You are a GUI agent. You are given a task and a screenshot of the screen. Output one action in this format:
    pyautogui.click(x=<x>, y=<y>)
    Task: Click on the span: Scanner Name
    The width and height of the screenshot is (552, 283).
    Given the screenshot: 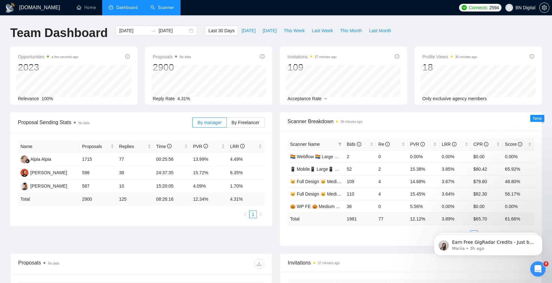 What is the action you would take?
    pyautogui.click(x=305, y=144)
    